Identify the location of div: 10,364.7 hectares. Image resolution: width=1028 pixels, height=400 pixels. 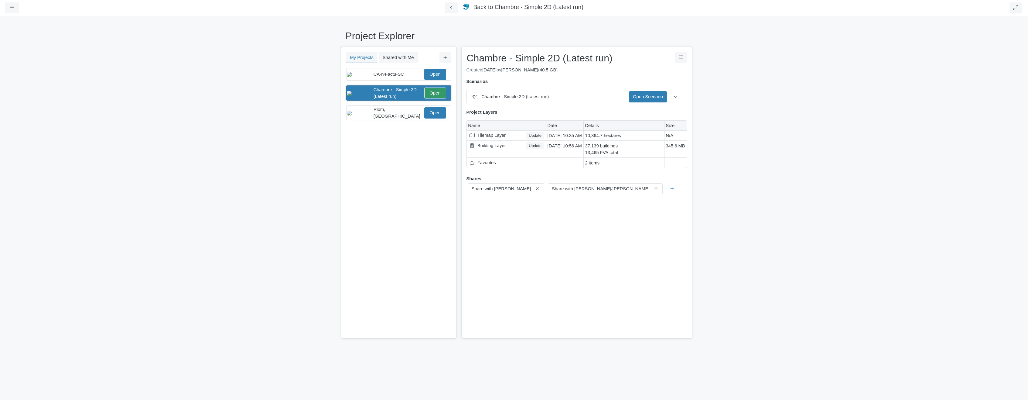
(624, 136).